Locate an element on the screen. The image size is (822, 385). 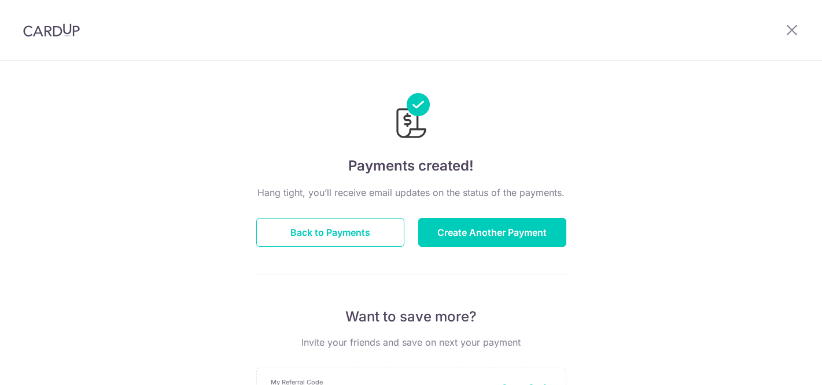
p: Invite your friends and save on next your payment is located at coordinates (411, 343).